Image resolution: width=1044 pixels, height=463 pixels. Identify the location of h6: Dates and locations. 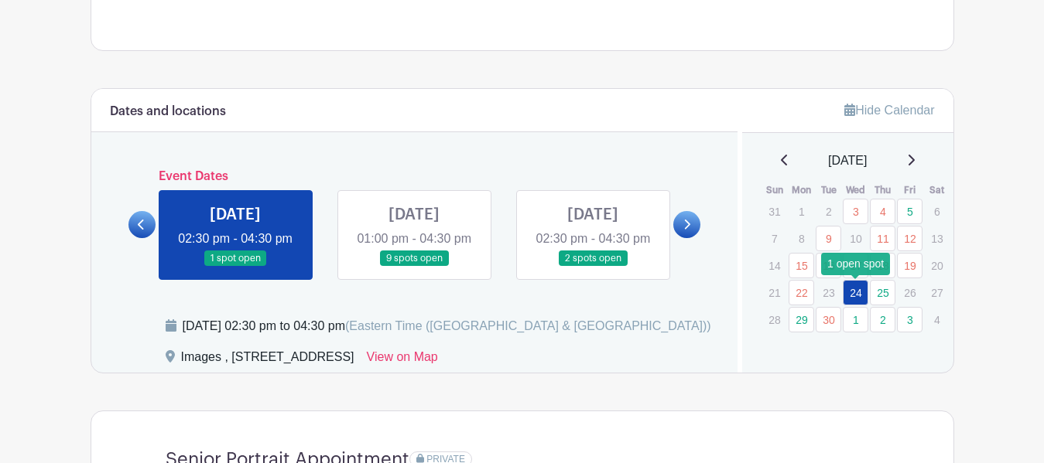
(168, 111).